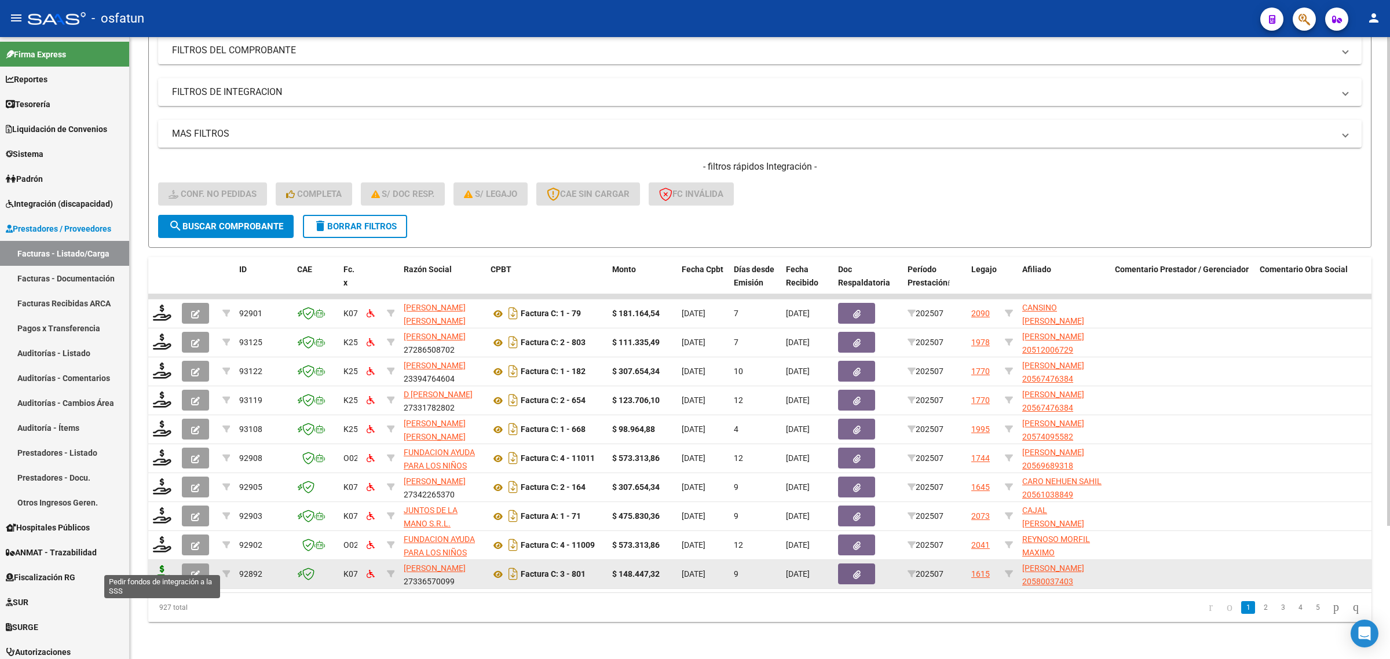 This screenshot has width=1390, height=659. Describe the element at coordinates (59, 204) in the screenshot. I see `span: Integración (discapacidad)` at that location.